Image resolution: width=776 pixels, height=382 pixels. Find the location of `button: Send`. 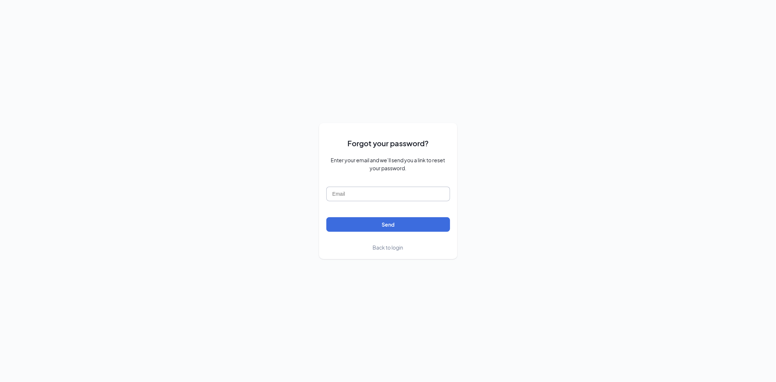

button: Send is located at coordinates (388, 224).